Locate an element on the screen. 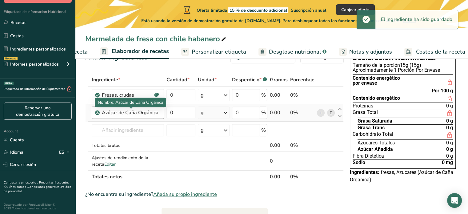 This screenshot has width=468, height=214. th: 0% is located at coordinates (302, 176).